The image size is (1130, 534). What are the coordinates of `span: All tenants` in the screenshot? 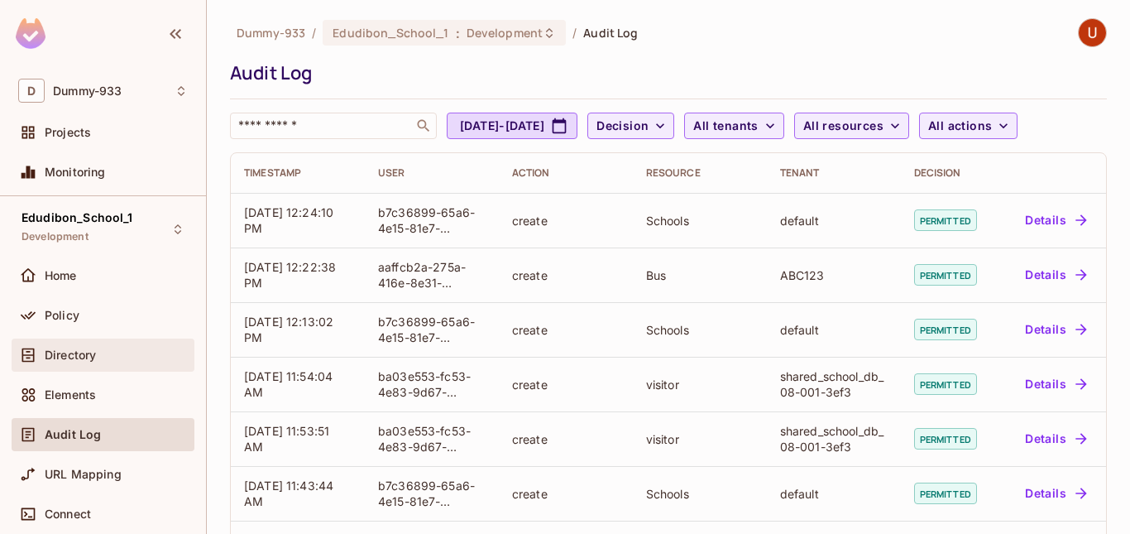 It's located at (725, 126).